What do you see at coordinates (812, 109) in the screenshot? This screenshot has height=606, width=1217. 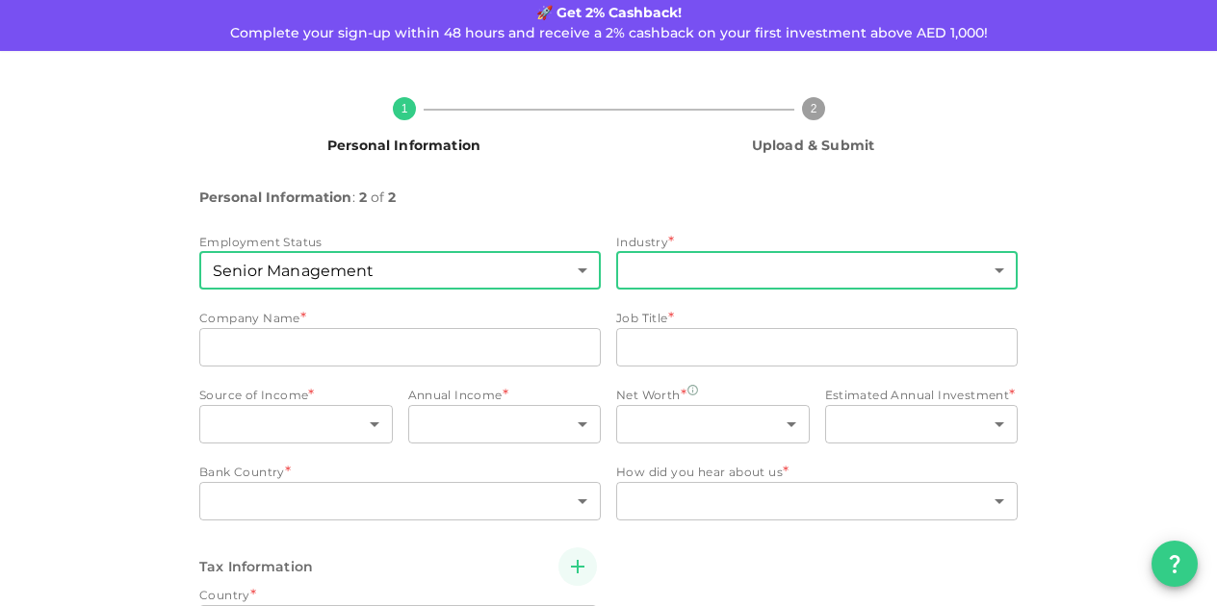 I see `text: 2` at bounding box center [812, 109].